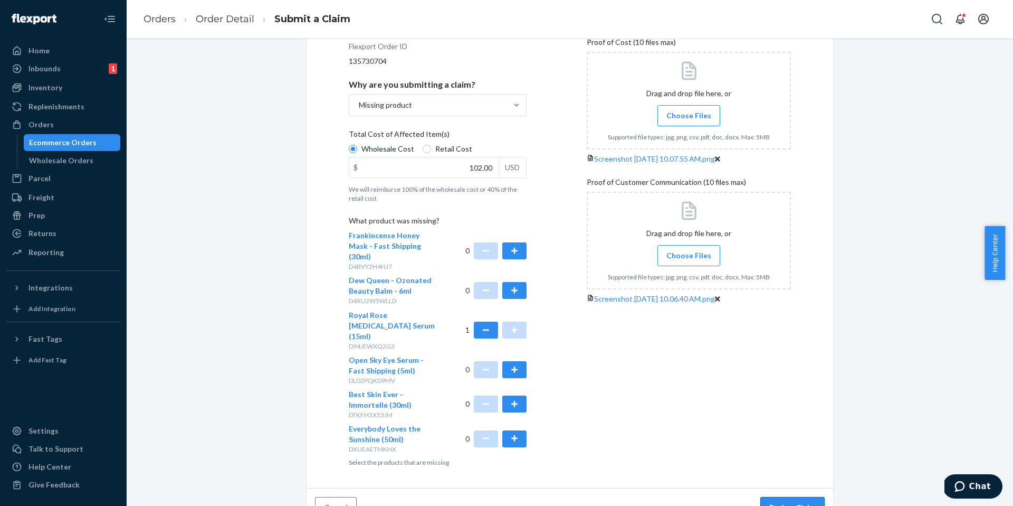 Image resolution: width=1013 pixels, height=506 pixels. What do you see at coordinates (40, 178) in the screenshot?
I see `div: Parcel` at bounding box center [40, 178].